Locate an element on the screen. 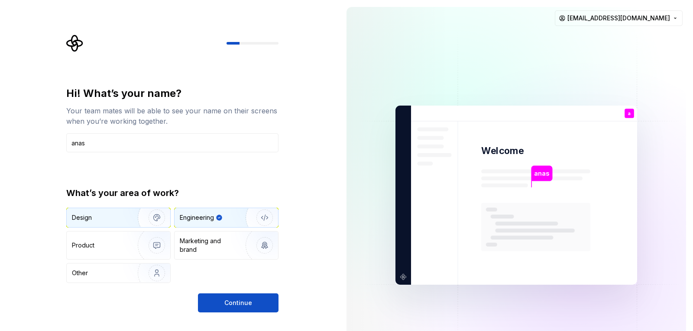 The image size is (693, 331). input: Han Solo is located at coordinates (172, 143).